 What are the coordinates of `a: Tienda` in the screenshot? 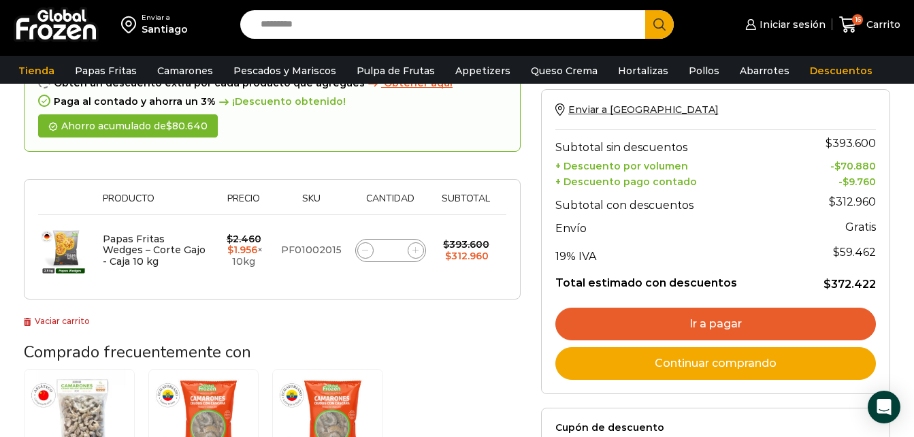 It's located at (36, 71).